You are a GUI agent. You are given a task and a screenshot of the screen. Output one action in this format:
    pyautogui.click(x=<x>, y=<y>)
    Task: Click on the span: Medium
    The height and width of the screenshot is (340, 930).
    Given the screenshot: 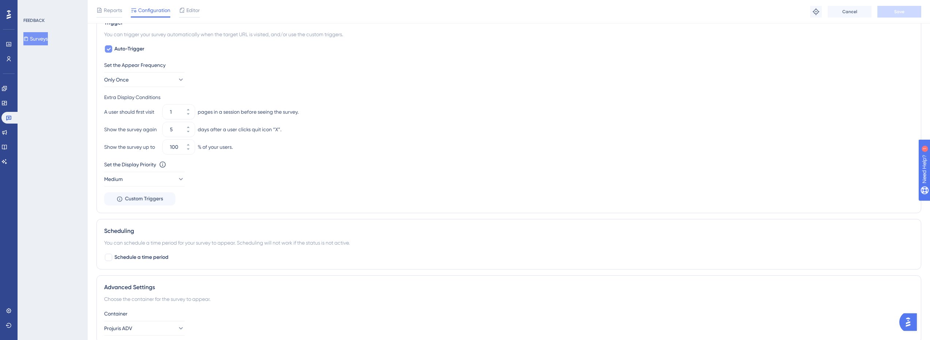 What is the action you would take?
    pyautogui.click(x=113, y=179)
    